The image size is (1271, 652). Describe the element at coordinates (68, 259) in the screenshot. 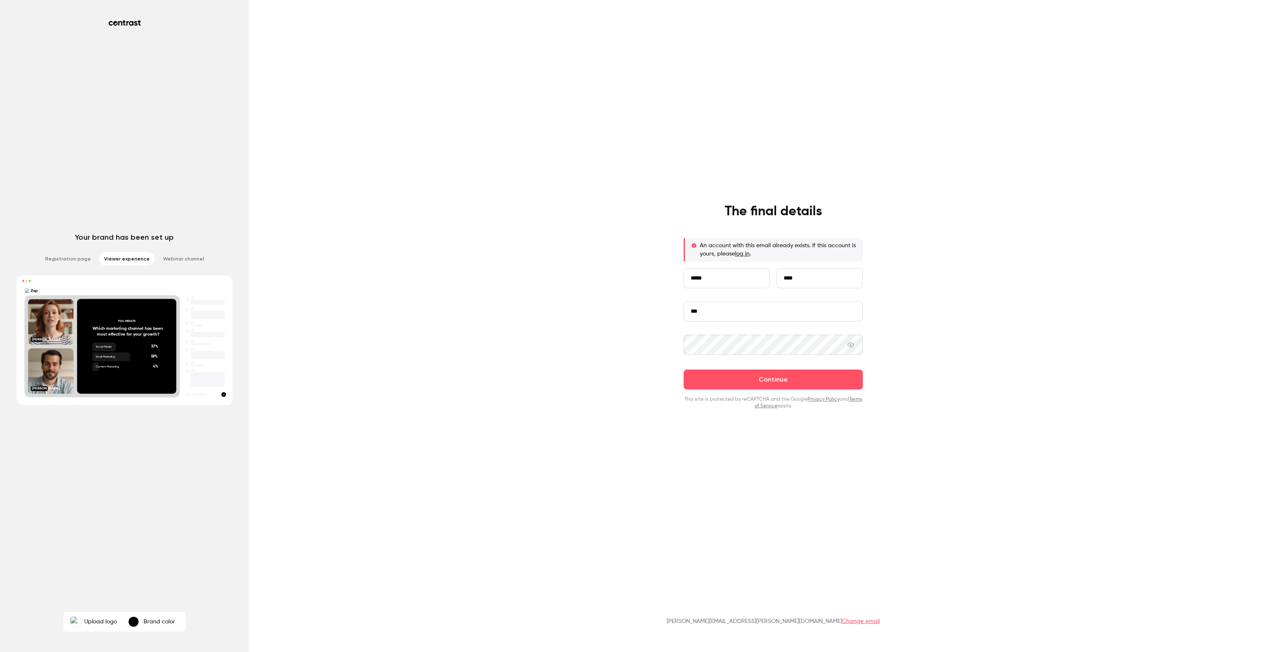

I see `li: Registration page` at that location.